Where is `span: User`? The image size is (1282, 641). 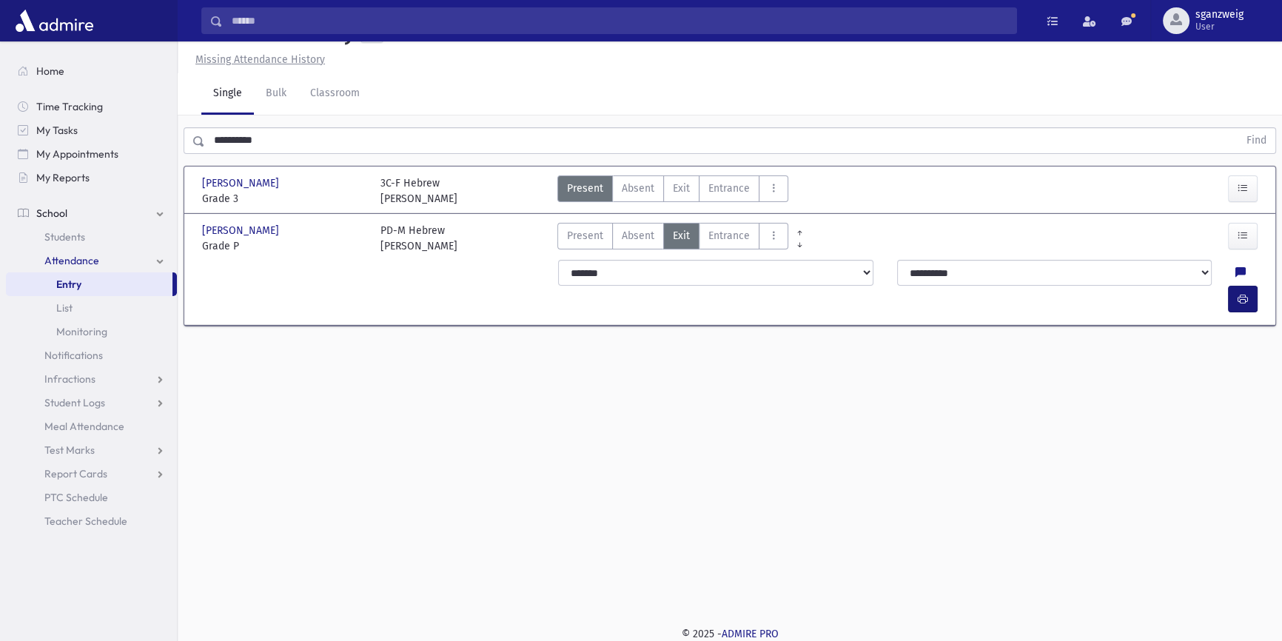
span: User is located at coordinates (1220, 27).